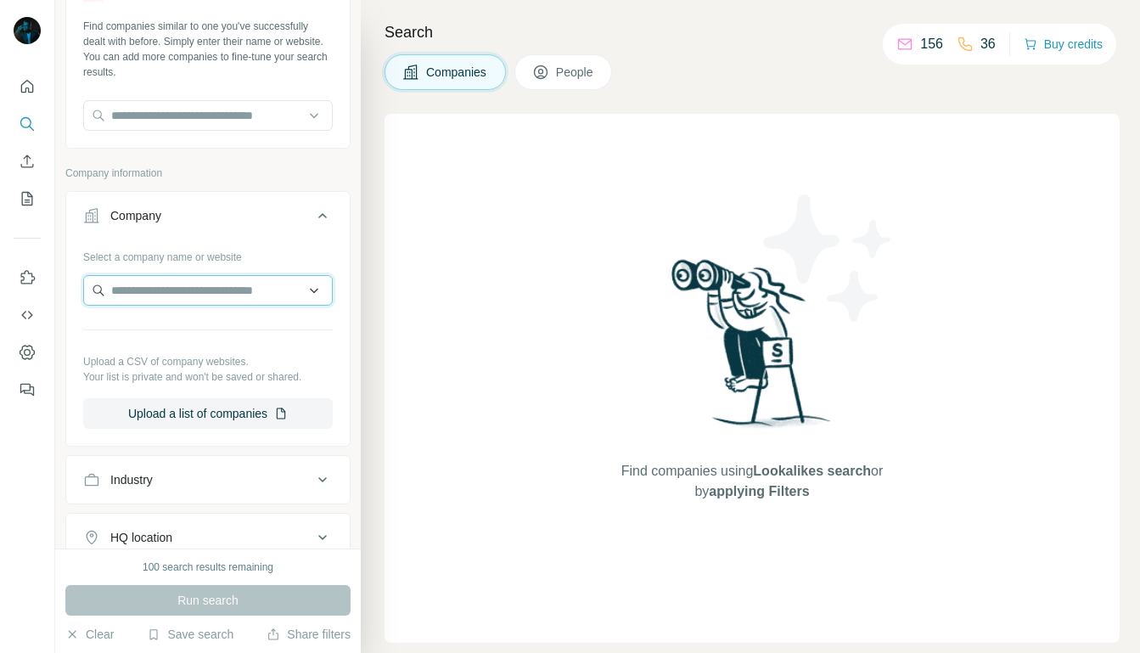  What do you see at coordinates (208, 567) in the screenshot?
I see `div: 100 search results remaining` at bounding box center [208, 567].